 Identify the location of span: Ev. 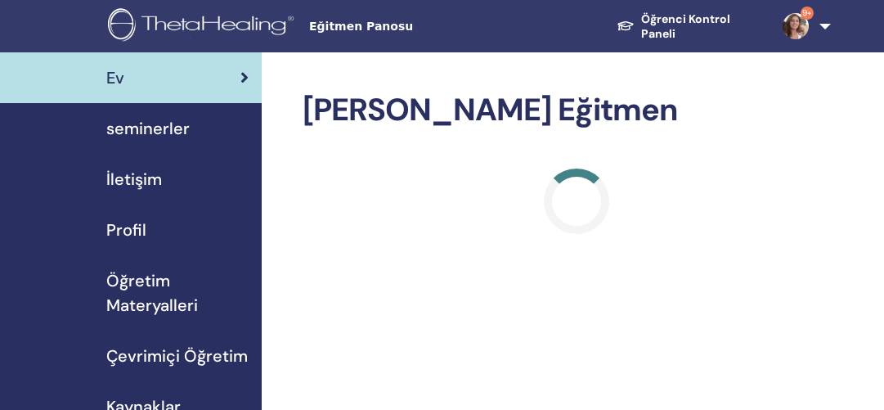
(115, 78).